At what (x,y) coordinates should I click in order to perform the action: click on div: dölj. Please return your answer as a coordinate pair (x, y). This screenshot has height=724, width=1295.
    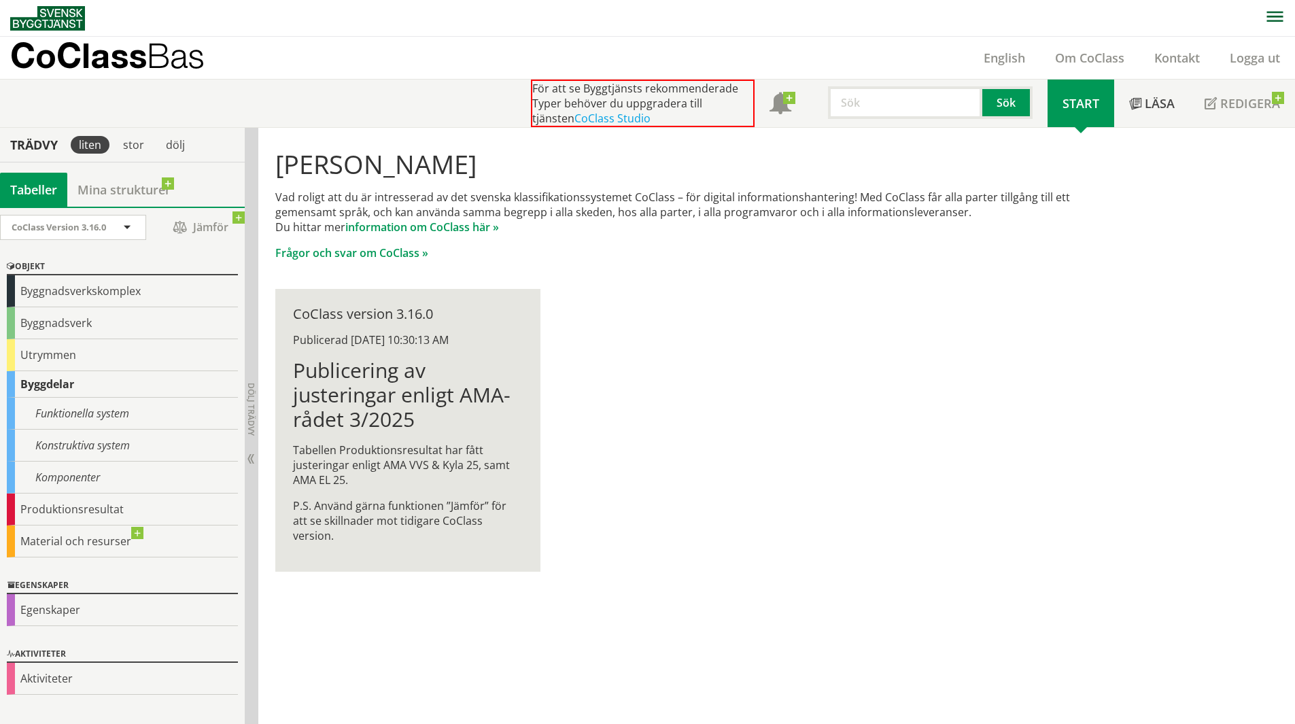
    Looking at the image, I should click on (175, 145).